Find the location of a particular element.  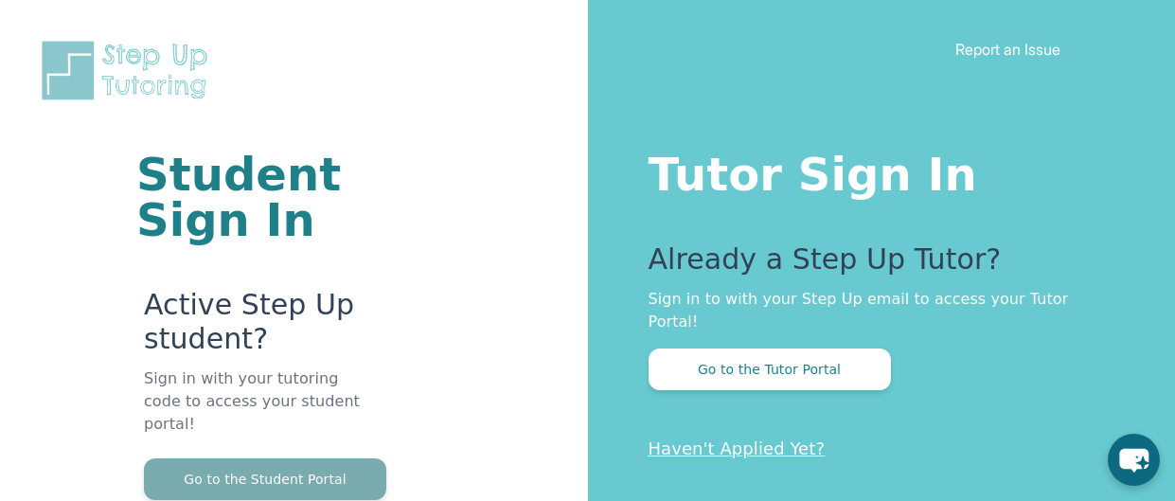

p: Already a Step Up Tutor? is located at coordinates (874, 265).